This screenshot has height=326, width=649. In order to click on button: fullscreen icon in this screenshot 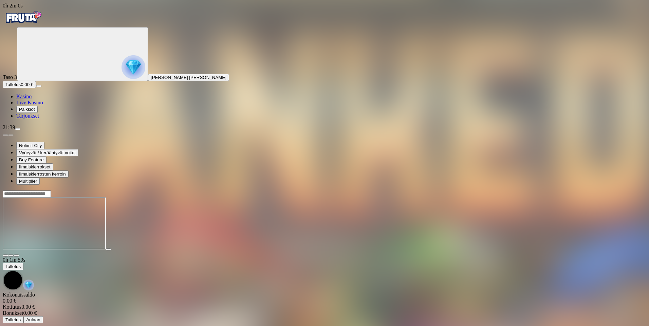, I will do `click(16, 256)`.